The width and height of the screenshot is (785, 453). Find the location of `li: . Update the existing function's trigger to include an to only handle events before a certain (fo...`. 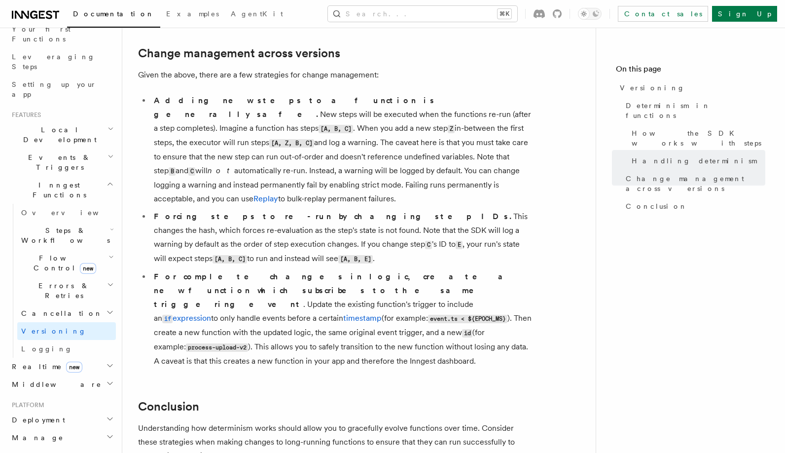

li: . Update the existing function's trigger to include an to only handle events before a certain (fo... is located at coordinates (342, 319).